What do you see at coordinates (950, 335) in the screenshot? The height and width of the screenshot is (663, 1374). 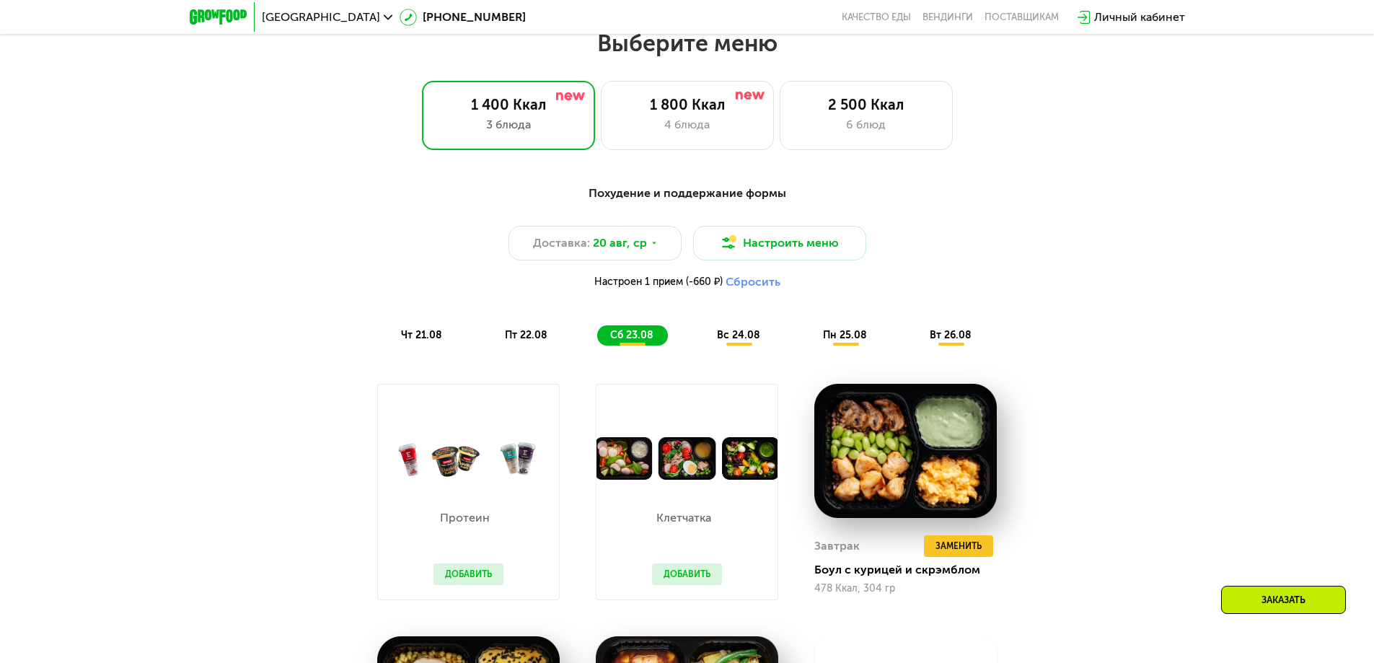 I see `span: вт 26.08` at bounding box center [950, 335].